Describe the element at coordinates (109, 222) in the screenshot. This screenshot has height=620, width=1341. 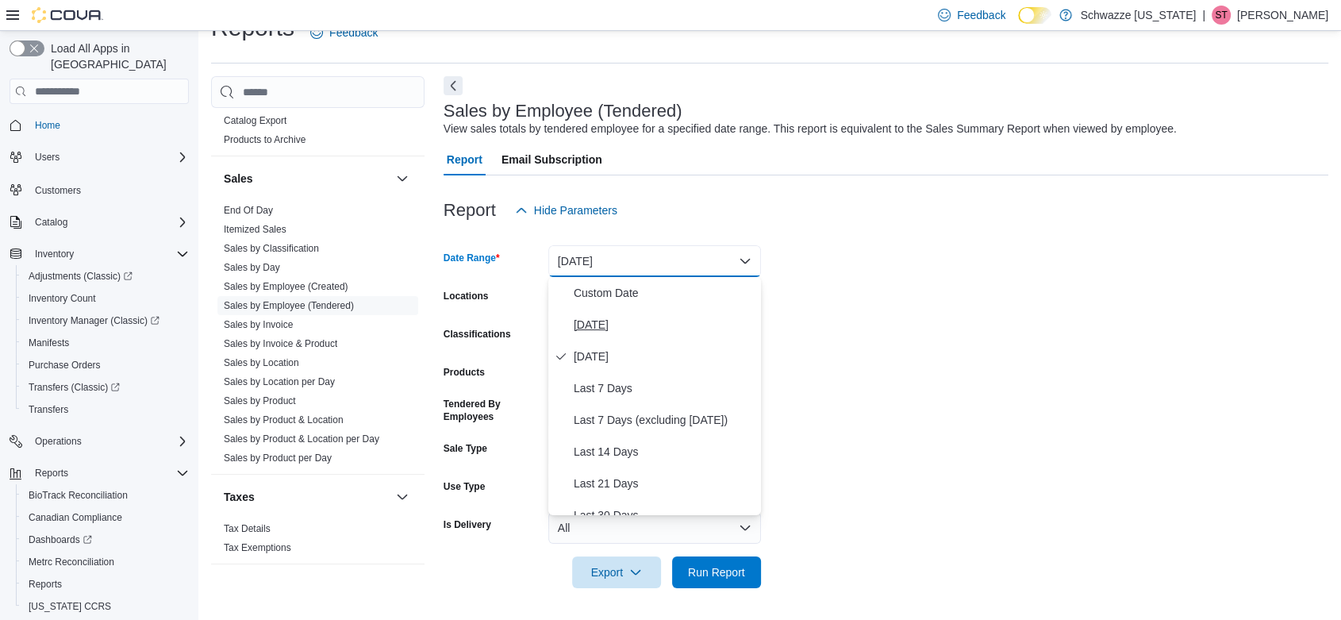
I see `span: Catalog` at that location.